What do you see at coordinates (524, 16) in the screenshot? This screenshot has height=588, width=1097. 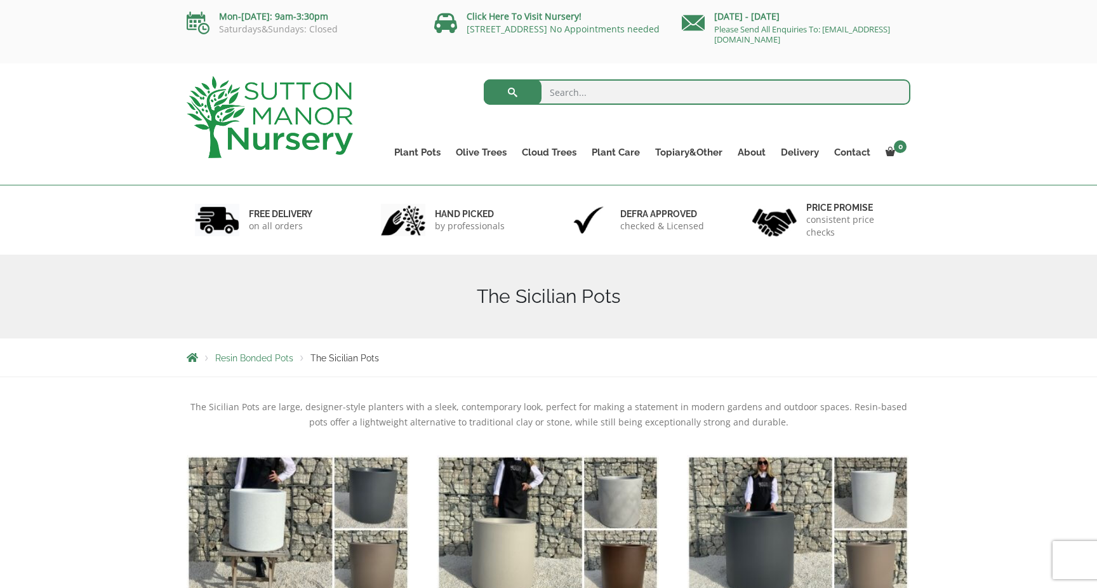 I see `a: Click Here To Visit Nursery!` at bounding box center [524, 16].